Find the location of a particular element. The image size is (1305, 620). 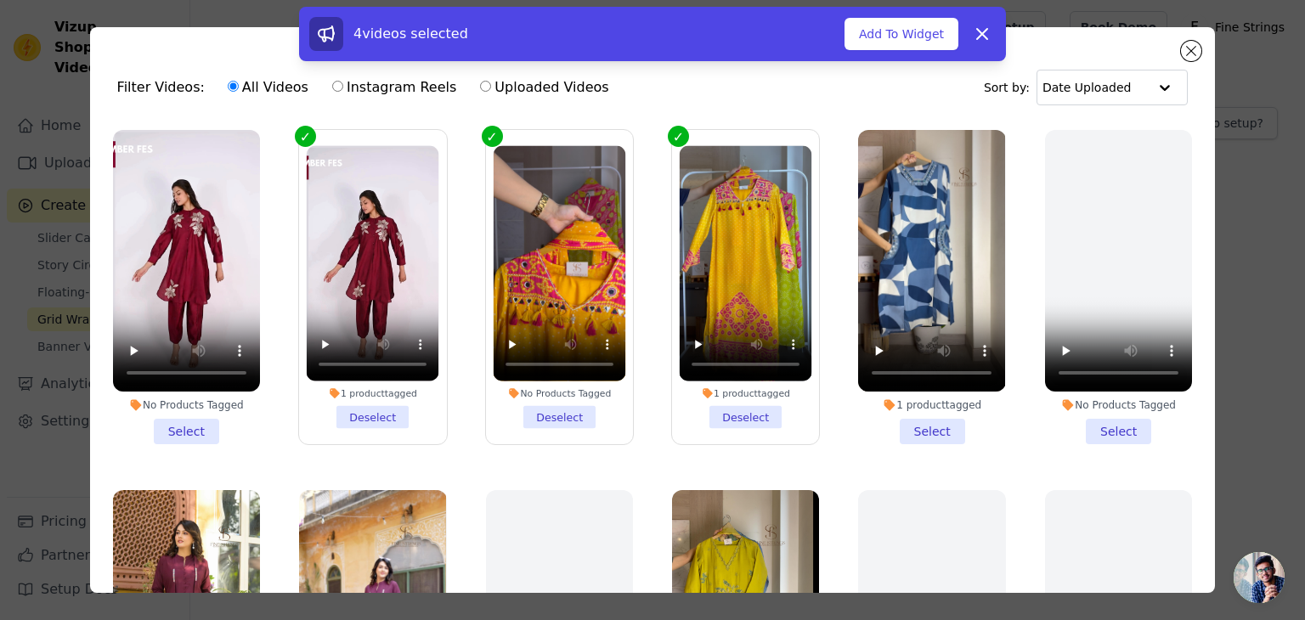

div: Open chat is located at coordinates (1259, 578).